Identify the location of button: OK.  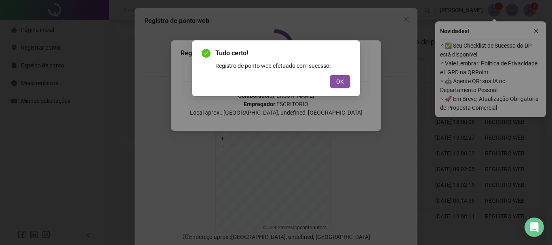
(340, 82).